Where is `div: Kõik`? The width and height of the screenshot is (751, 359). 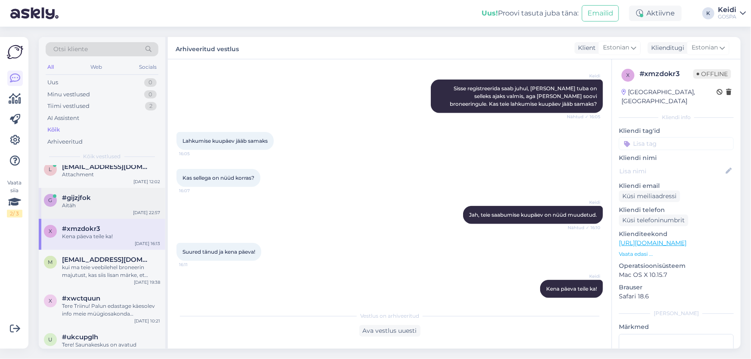
div: Kõik is located at coordinates (53, 130).